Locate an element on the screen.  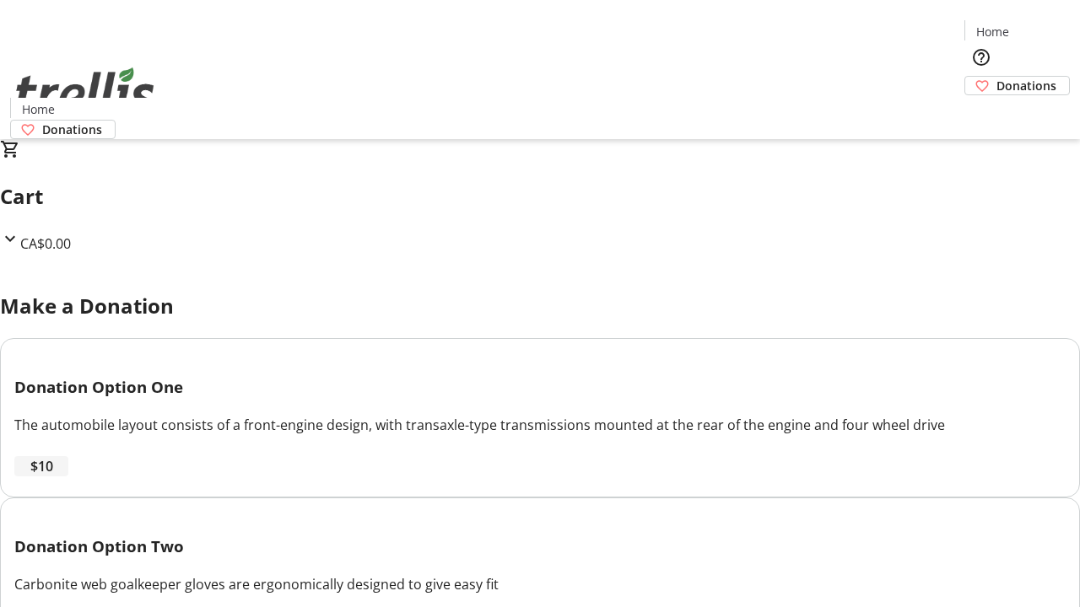
h3: Donation Option One is located at coordinates (540, 387).